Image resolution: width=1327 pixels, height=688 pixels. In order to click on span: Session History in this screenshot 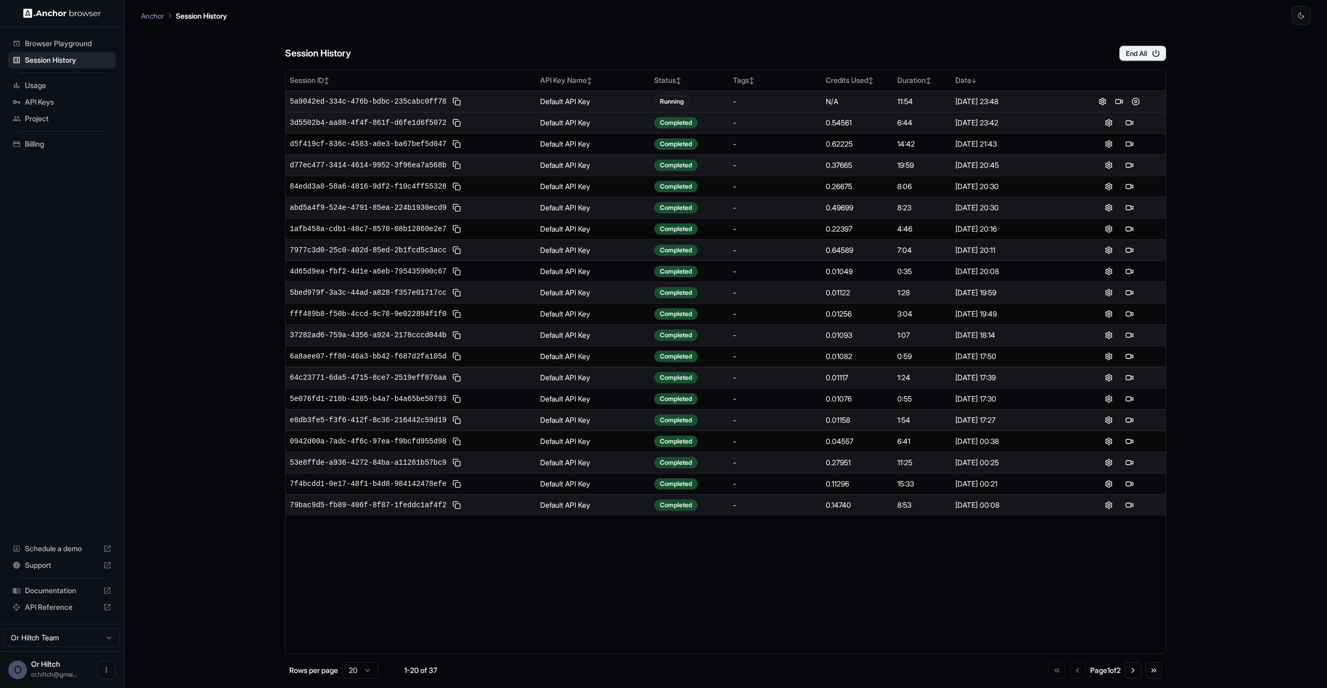, I will do `click(68, 60)`.